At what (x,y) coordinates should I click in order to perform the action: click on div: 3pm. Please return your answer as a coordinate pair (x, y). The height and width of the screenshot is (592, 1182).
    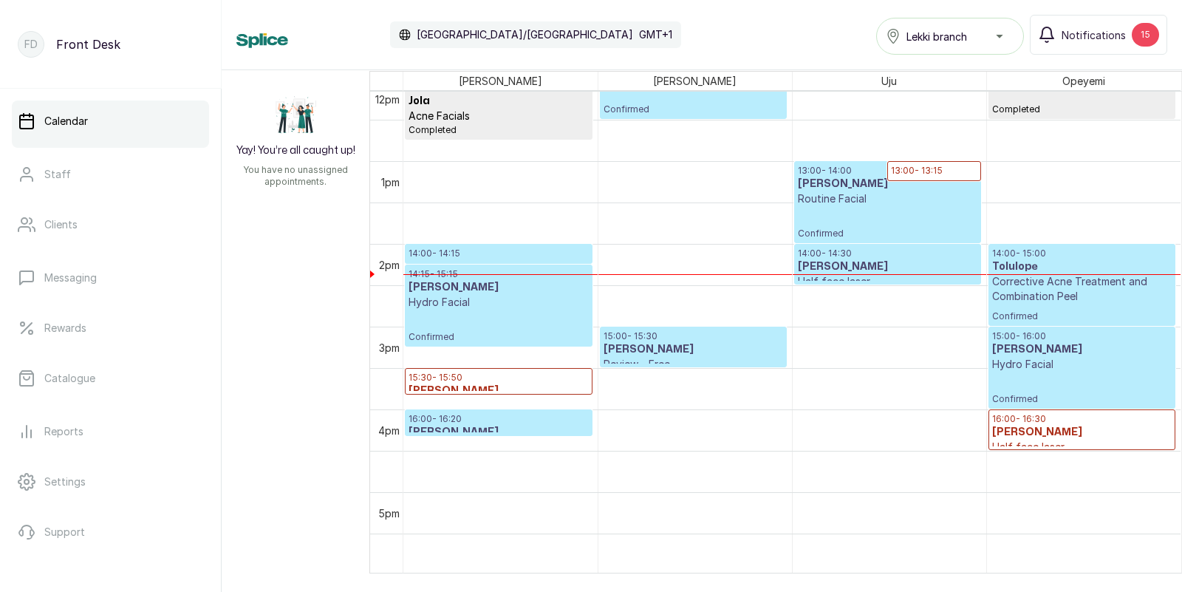
    Looking at the image, I should click on (389, 347).